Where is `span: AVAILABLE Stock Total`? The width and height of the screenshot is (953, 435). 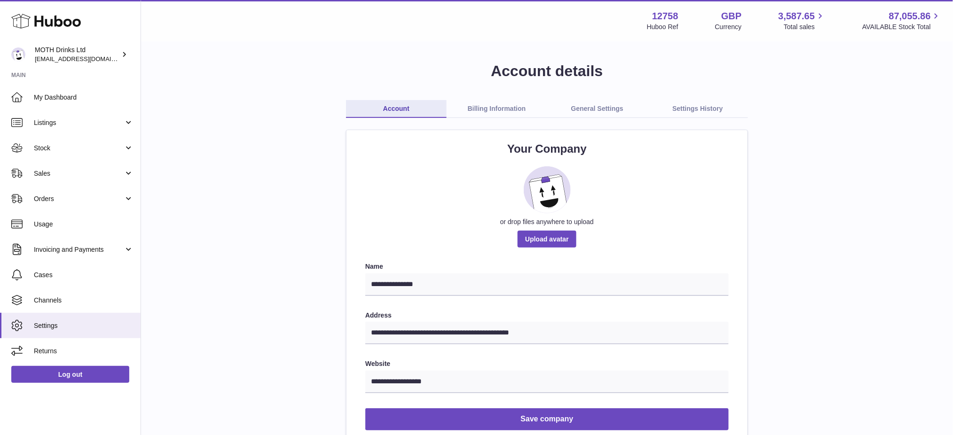 span: AVAILABLE Stock Total is located at coordinates (902, 27).